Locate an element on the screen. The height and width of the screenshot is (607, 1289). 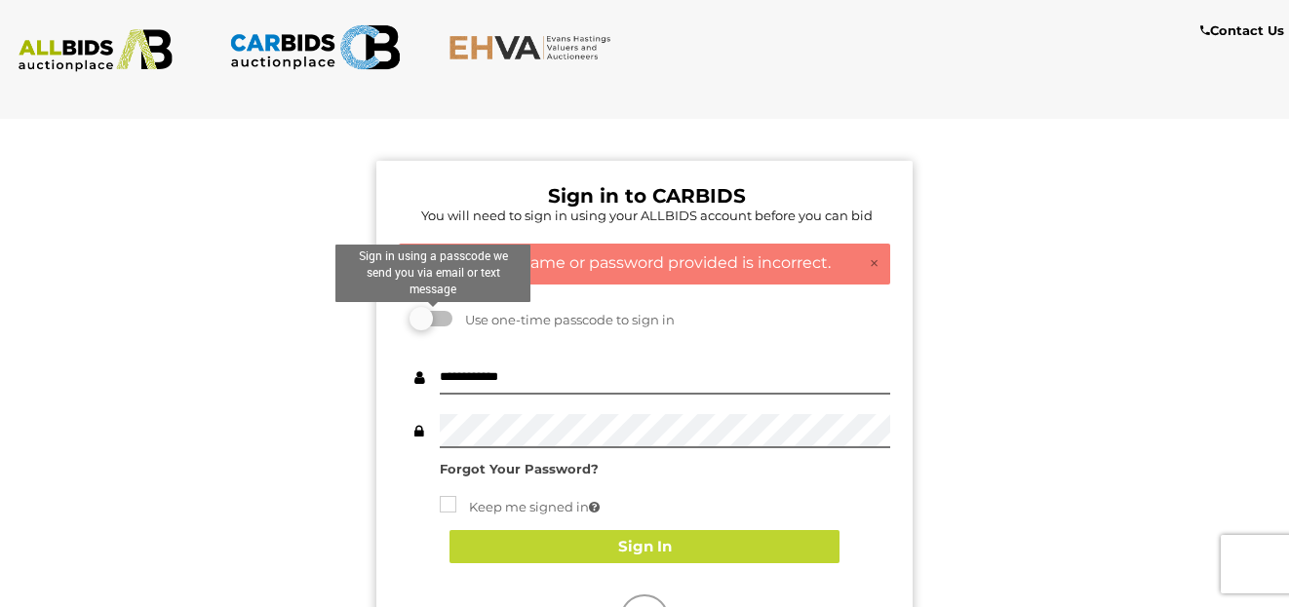
b: Contact Us is located at coordinates (1242, 30).